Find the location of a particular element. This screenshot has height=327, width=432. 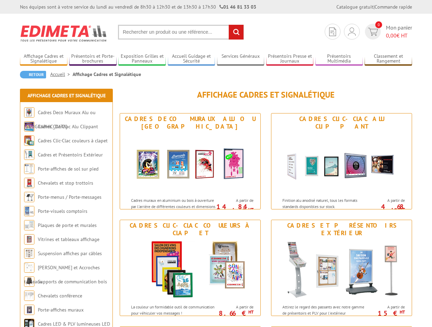

a: devis rapide 0 Mon panier 0,00€ HT is located at coordinates (387, 32).